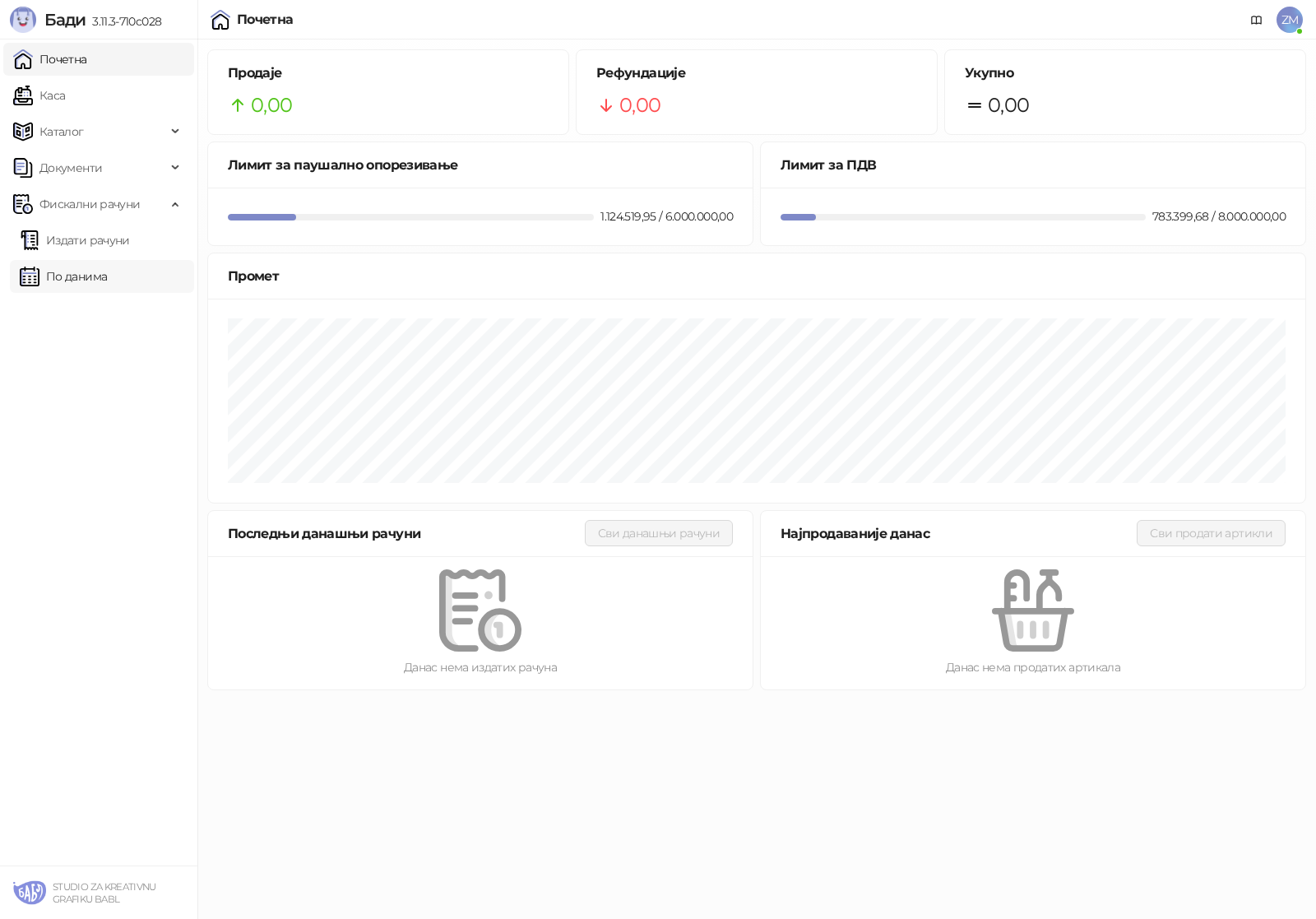 This screenshot has width=1316, height=919. What do you see at coordinates (1257, 20) in the screenshot?
I see `a: Документација` at bounding box center [1257, 20].